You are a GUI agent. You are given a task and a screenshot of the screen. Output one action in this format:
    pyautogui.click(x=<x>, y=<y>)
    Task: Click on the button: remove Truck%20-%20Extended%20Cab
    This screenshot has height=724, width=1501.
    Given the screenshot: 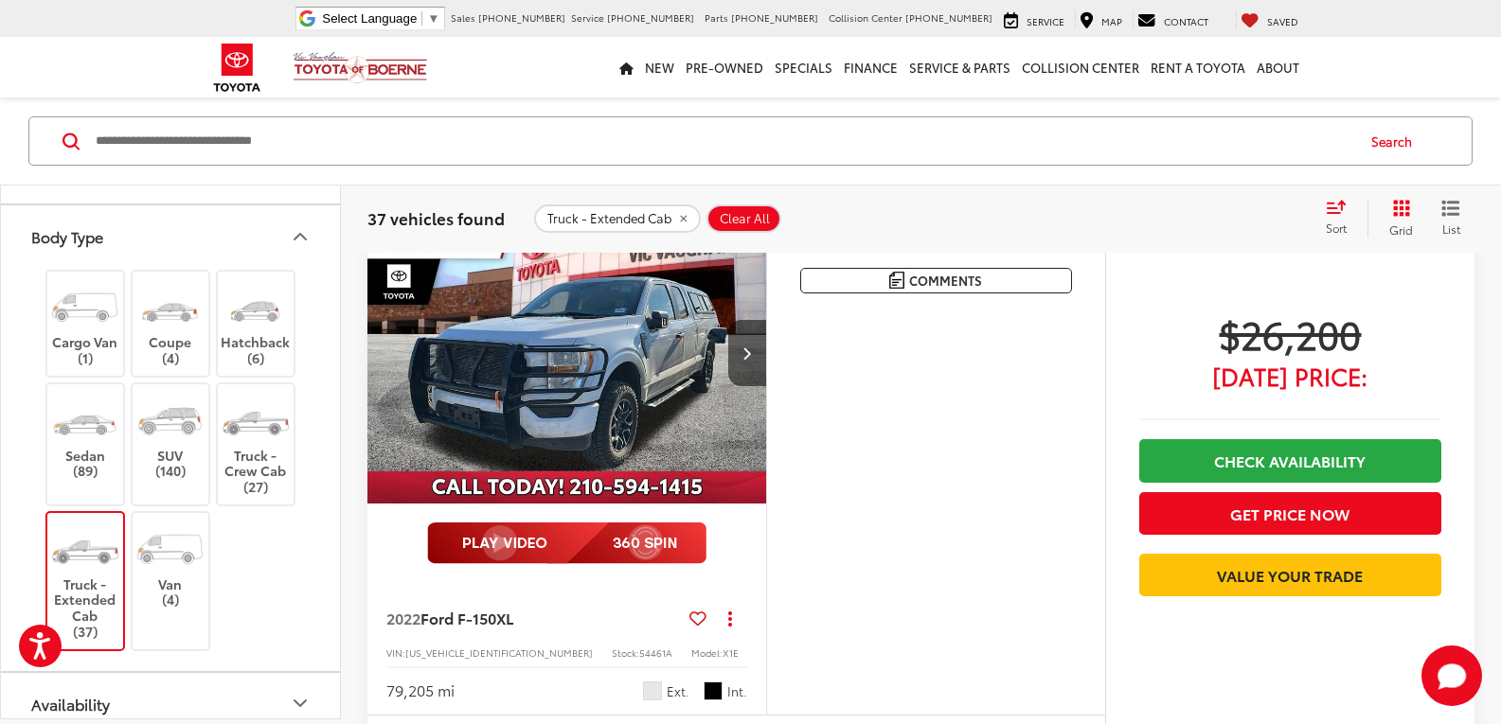 What is the action you would take?
    pyautogui.click(x=617, y=218)
    